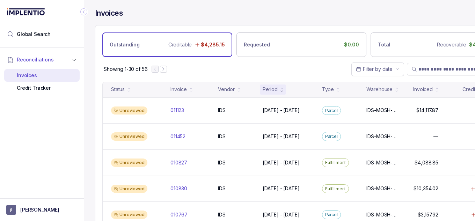 The width and height of the screenshot is (475, 221). Describe the element at coordinates (270, 89) in the screenshot. I see `div: Period` at that location.